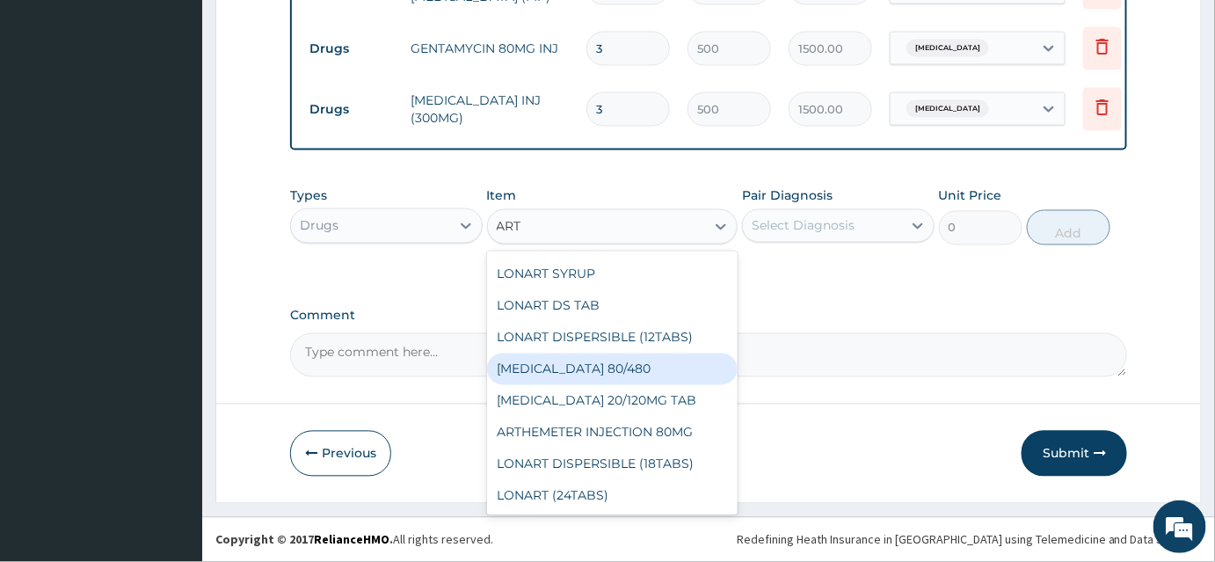 The image size is (1215, 562). Describe the element at coordinates (971, 196) in the screenshot. I see `label: Unit Price` at that location.